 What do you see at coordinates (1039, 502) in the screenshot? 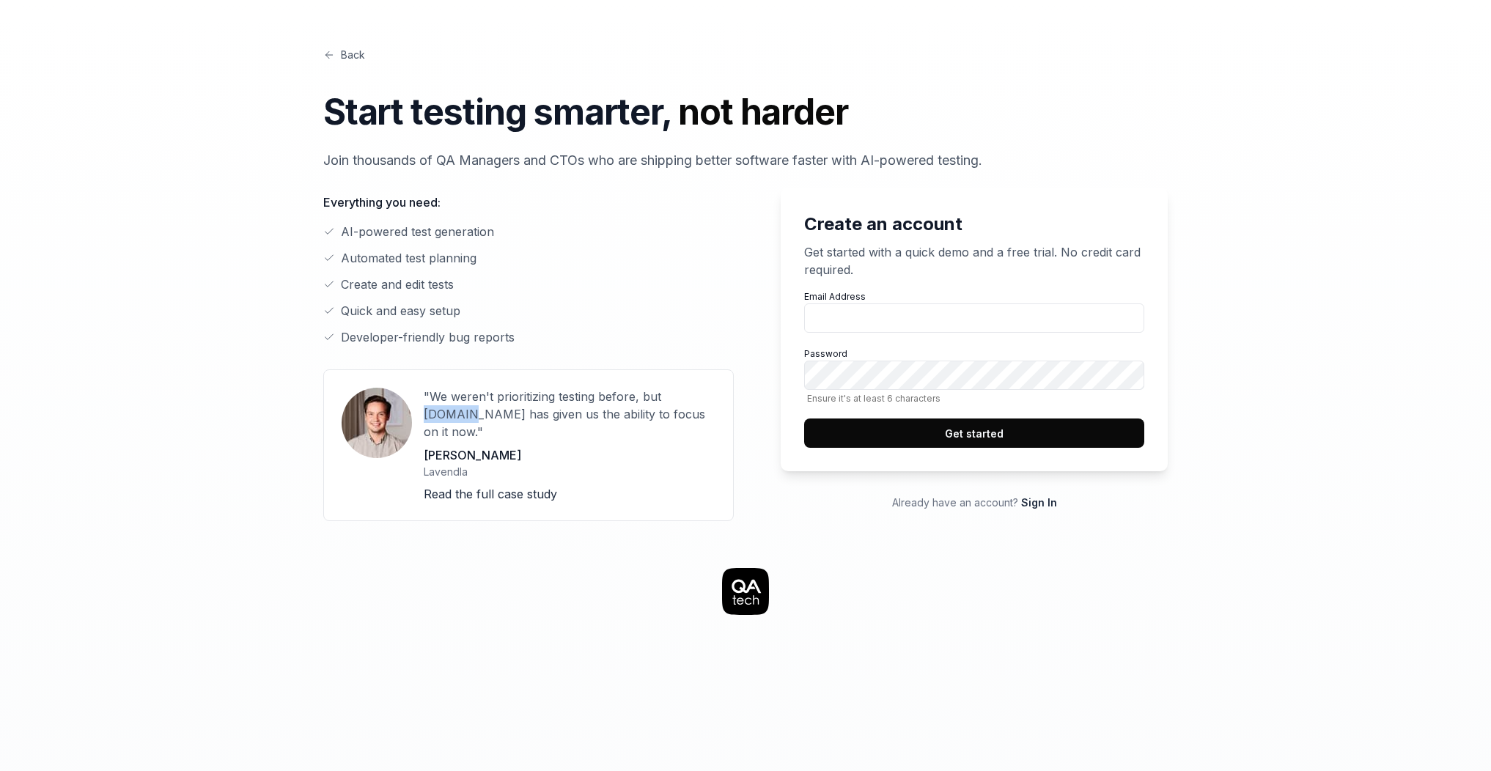
I see `a: Sign In` at bounding box center [1039, 502].